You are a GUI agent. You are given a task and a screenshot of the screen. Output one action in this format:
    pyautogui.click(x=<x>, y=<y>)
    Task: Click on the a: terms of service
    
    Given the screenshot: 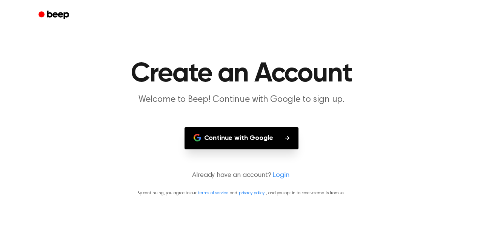 What is the action you would take?
    pyautogui.click(x=213, y=193)
    